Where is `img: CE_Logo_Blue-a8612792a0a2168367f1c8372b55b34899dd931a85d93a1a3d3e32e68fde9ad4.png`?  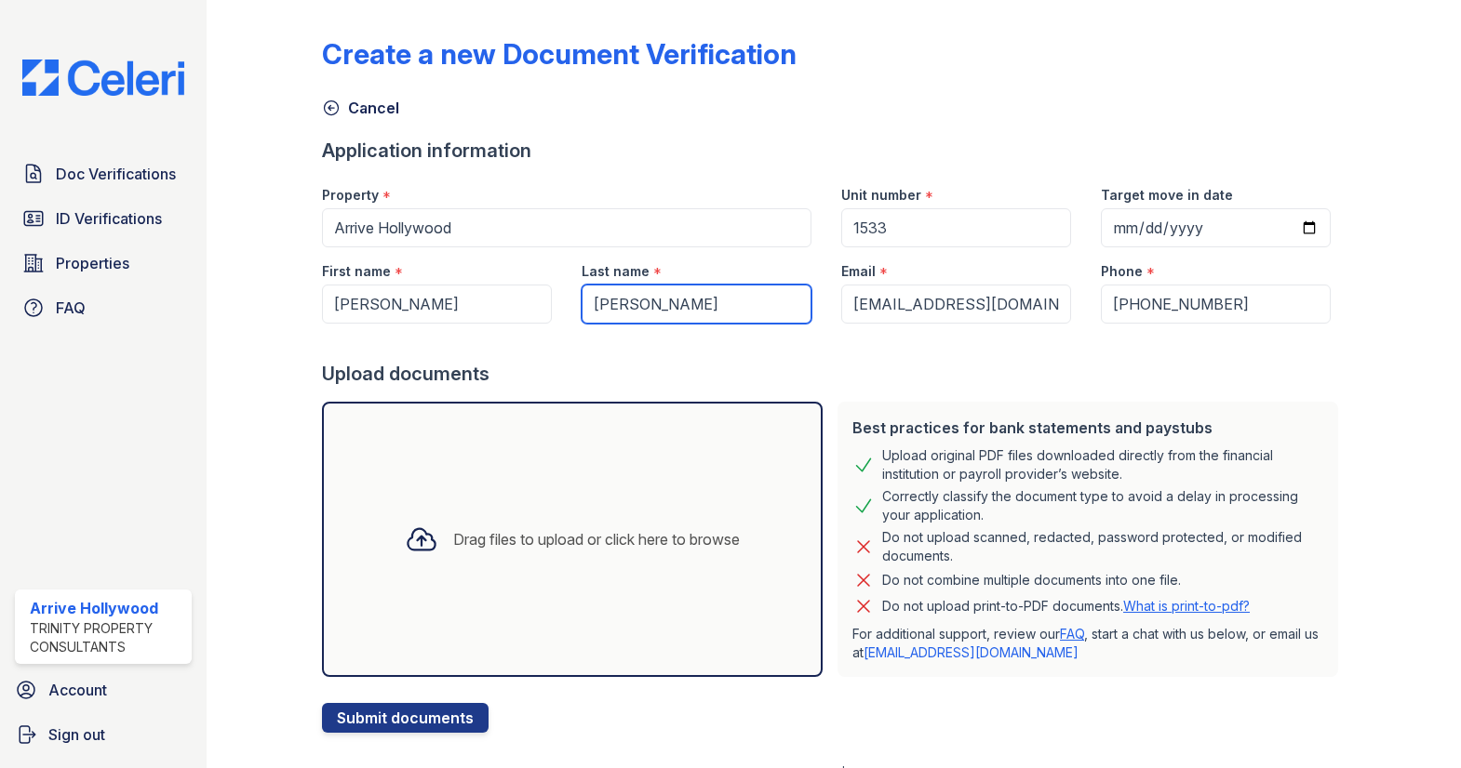 img: CE_Logo_Blue-a8612792a0a2168367f1c8372b55b34899dd931a85d93a1a3d3e32e68fde9ad4.png is located at coordinates (103, 77).